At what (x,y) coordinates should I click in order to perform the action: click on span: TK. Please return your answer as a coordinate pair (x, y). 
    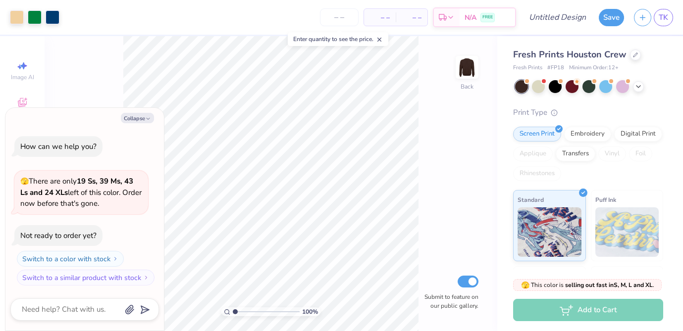
    Looking at the image, I should click on (663, 17).